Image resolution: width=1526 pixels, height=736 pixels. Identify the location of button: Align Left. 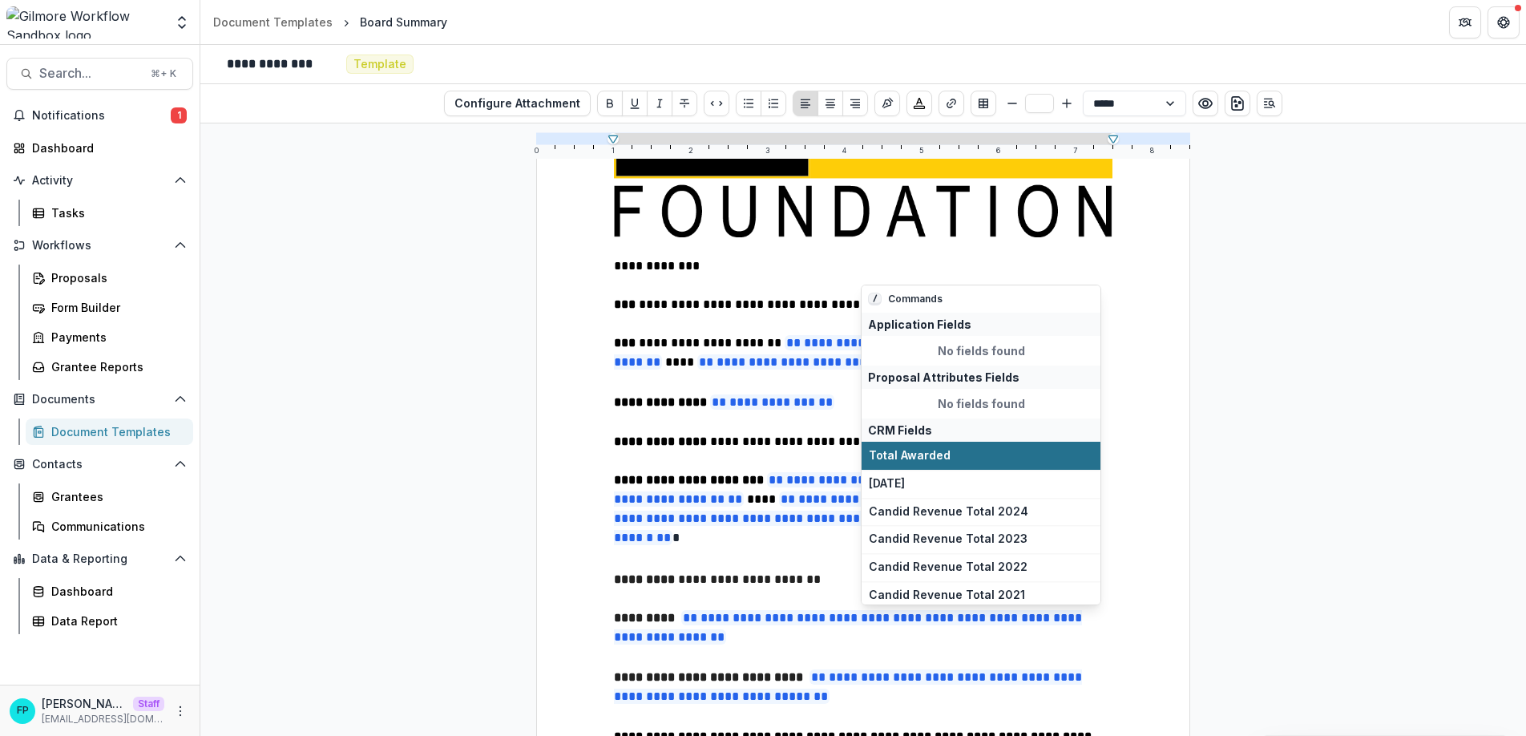
(805, 103).